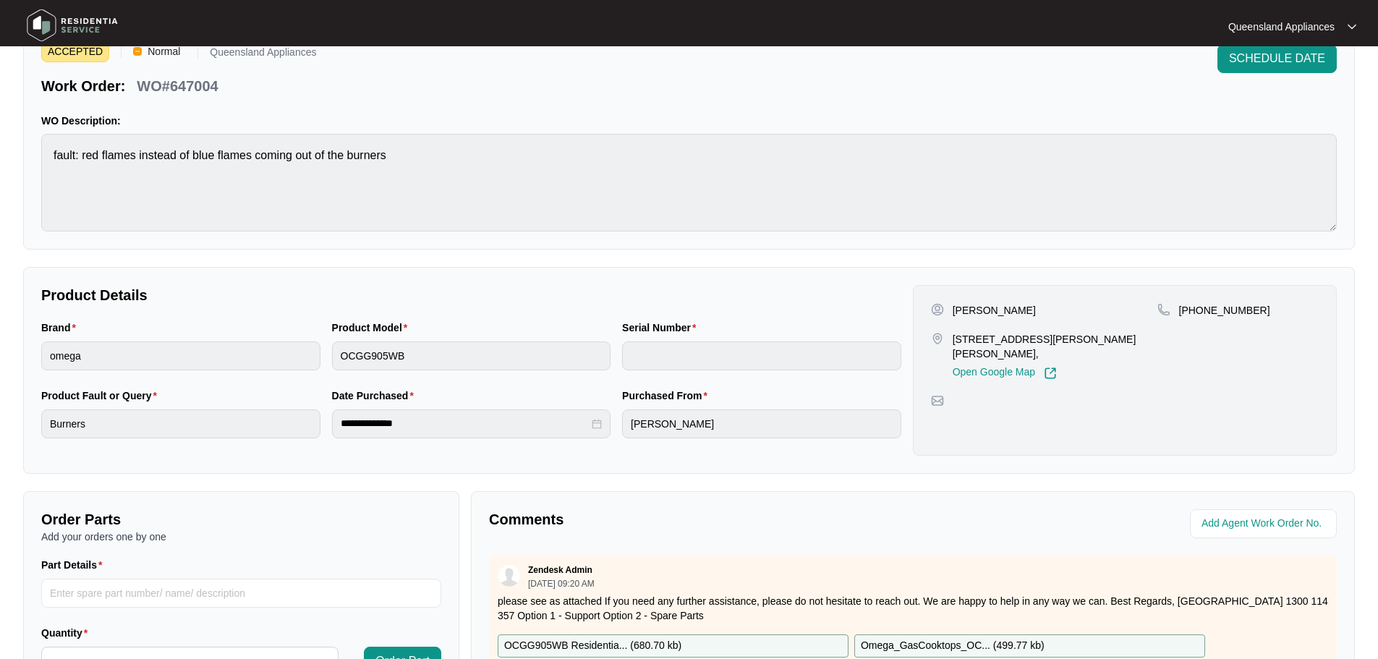 The height and width of the screenshot is (659, 1378). I want to click on p: OCGG905WB Residentia... ( 680.70 kb ), so click(592, 646).